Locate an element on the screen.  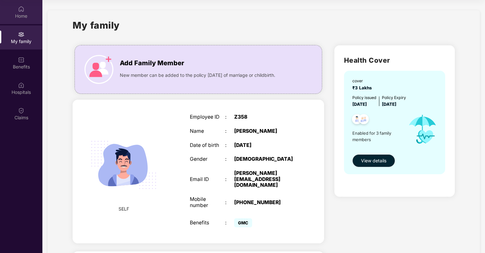
span: View details is located at coordinates (373, 160).